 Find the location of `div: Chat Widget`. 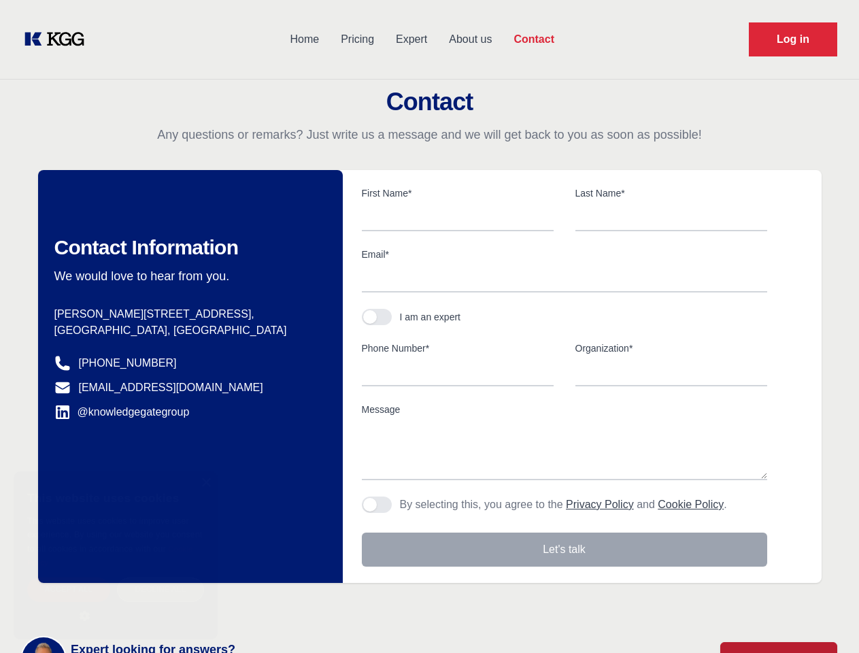

div: Chat Widget is located at coordinates (825, 620).